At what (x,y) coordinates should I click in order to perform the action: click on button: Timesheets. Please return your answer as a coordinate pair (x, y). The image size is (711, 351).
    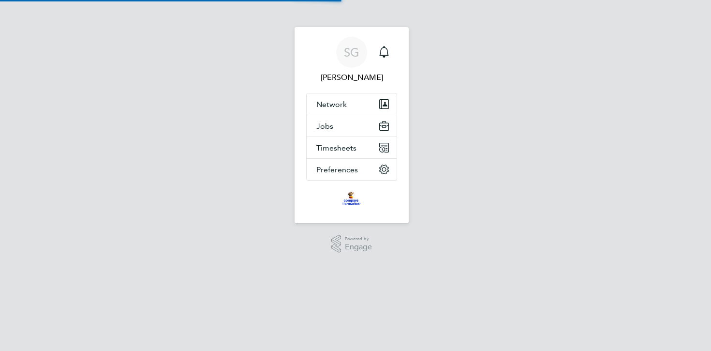
    Looking at the image, I should click on (352, 148).